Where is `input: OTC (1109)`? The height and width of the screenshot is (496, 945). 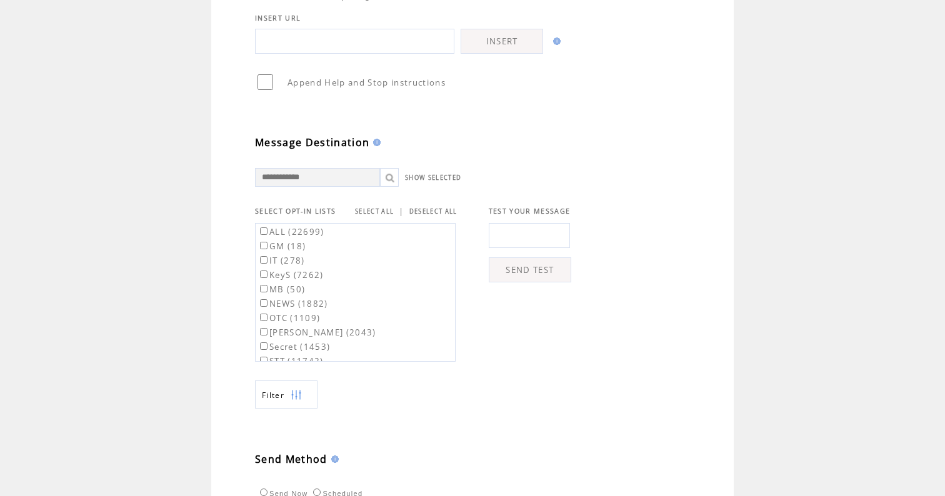
input: OTC (1109) is located at coordinates (264, 318).